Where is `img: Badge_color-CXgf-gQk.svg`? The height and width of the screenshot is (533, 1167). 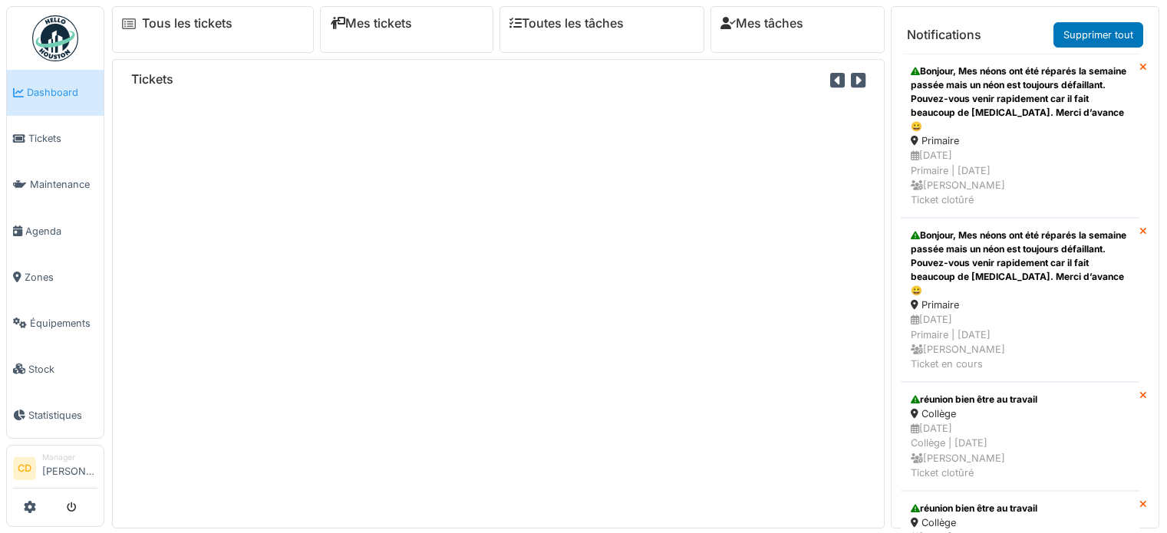 img: Badge_color-CXgf-gQk.svg is located at coordinates (55, 38).